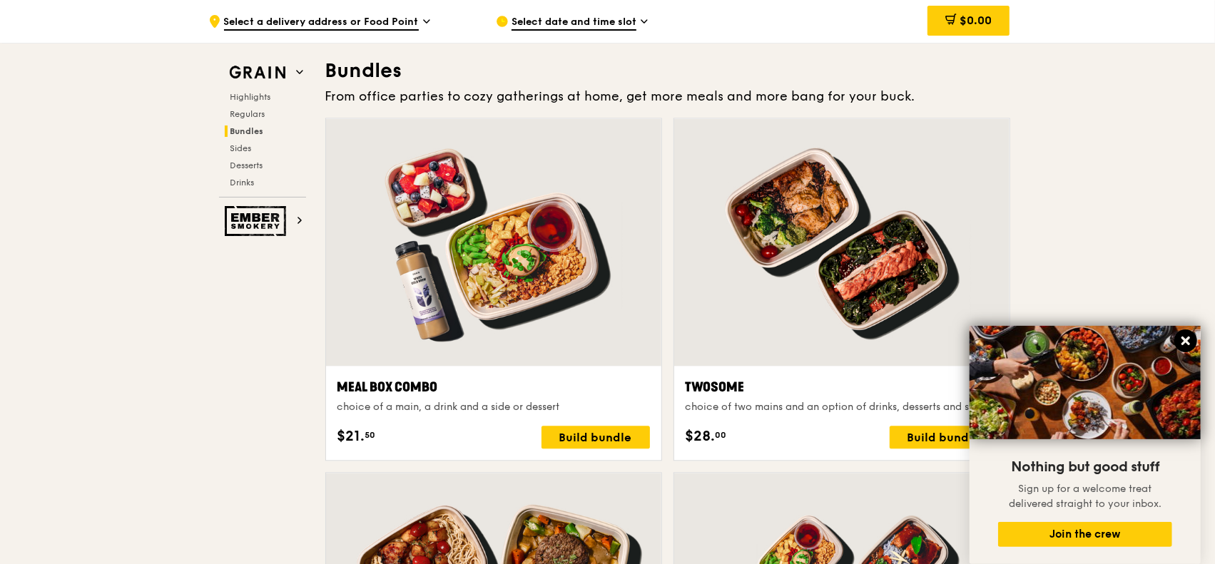  Describe the element at coordinates (494, 407) in the screenshot. I see `div: choice of a main, a drink and a side or dessert` at that location.